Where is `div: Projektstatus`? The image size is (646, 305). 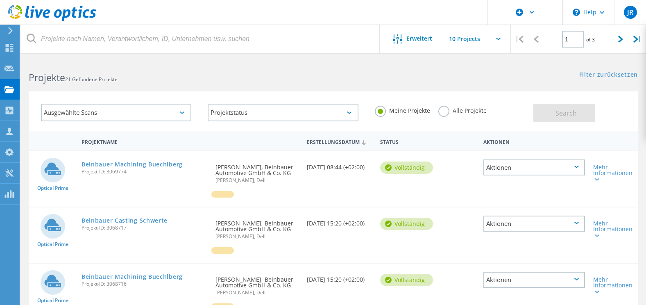
div: Projektstatus is located at coordinates (283, 112).